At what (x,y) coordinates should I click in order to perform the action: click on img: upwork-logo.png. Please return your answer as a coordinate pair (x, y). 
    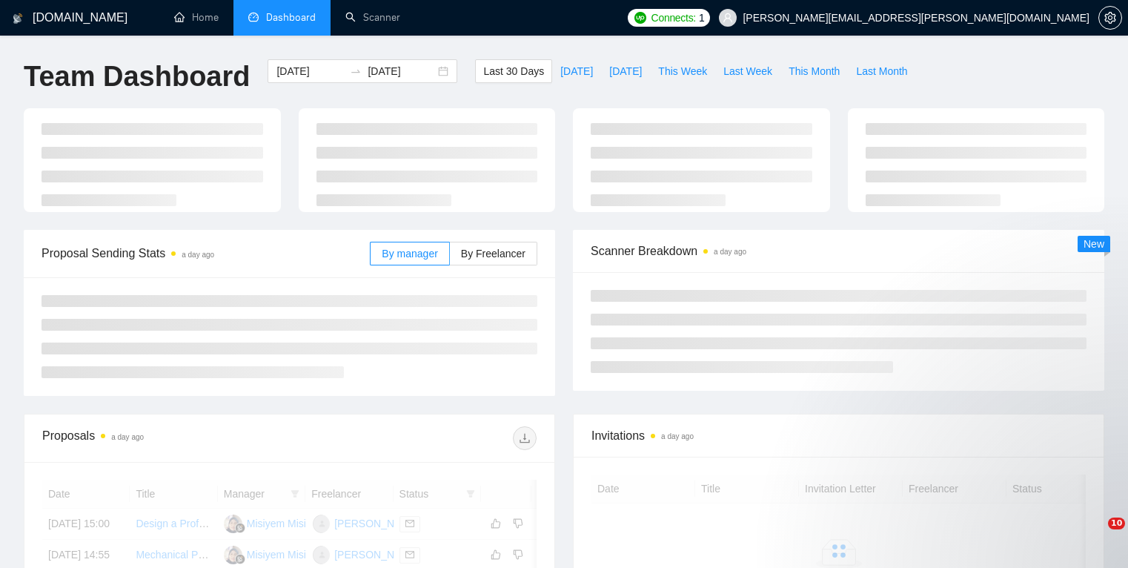
    Looking at the image, I should click on (640, 18).